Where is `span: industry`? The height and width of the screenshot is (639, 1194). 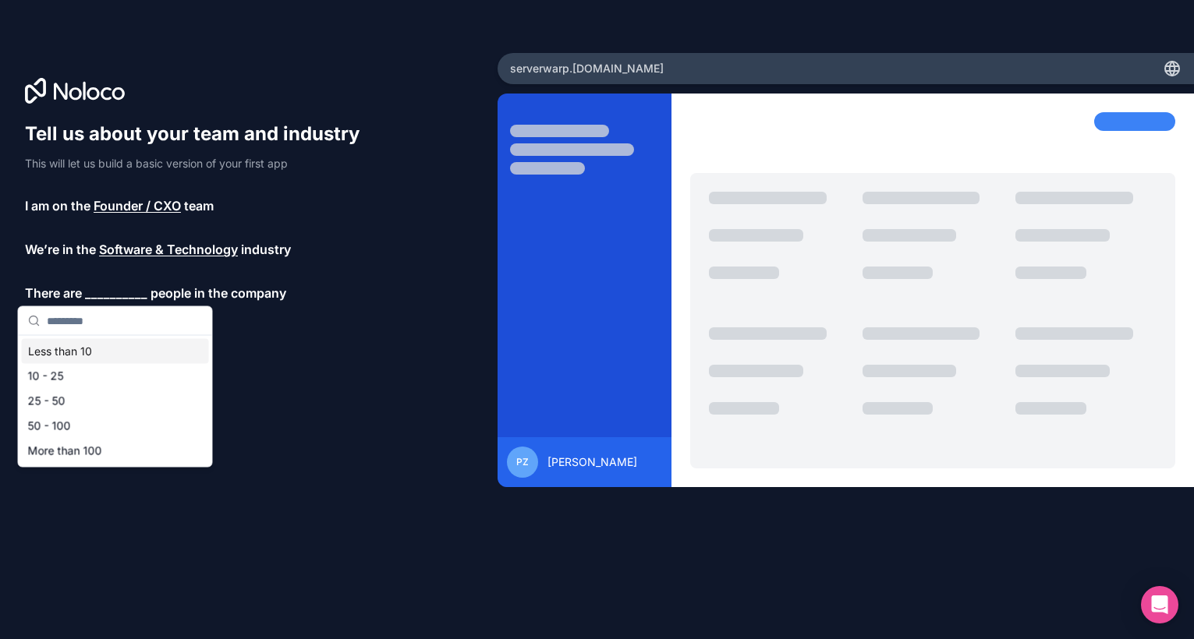 span: industry is located at coordinates (266, 250).